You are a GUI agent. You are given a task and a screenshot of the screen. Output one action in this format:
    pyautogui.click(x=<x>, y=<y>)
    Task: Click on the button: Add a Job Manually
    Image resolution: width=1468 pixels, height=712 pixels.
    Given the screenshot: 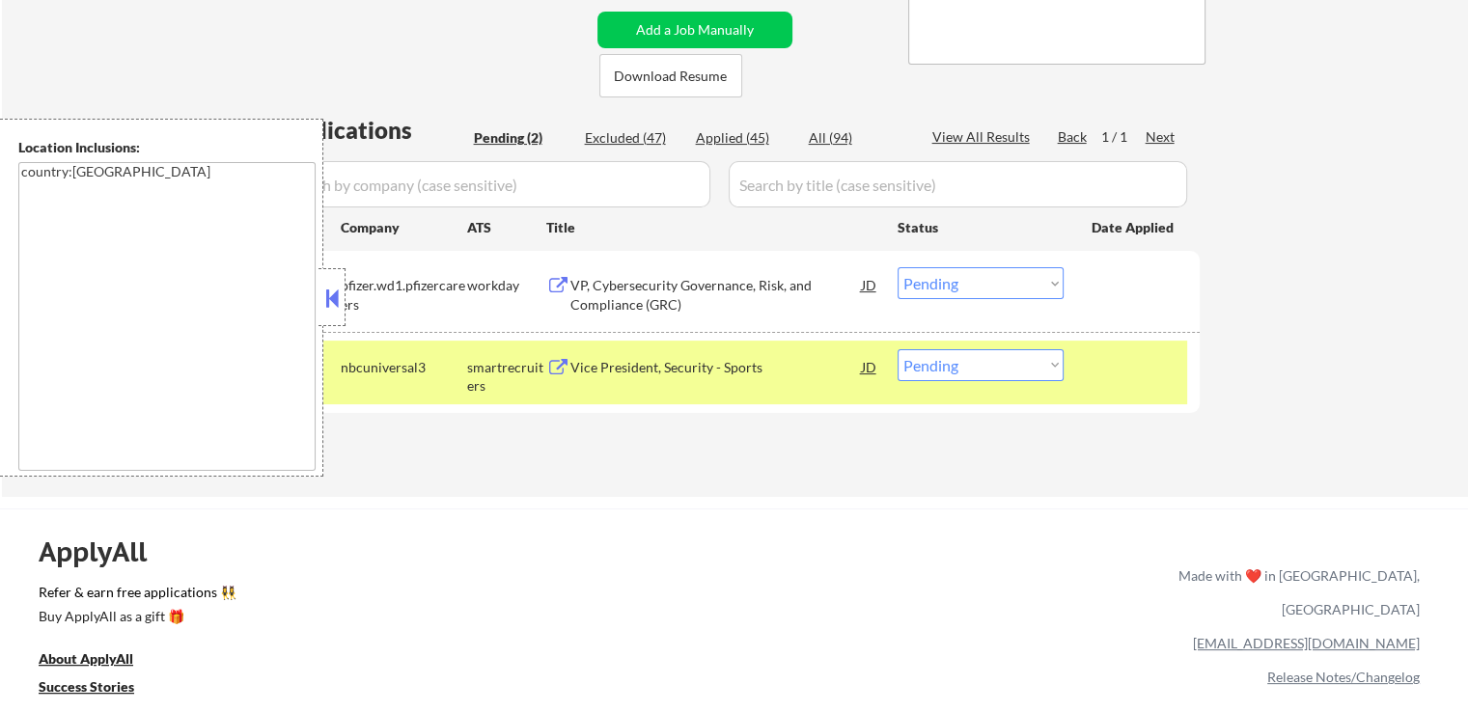 What is the action you would take?
    pyautogui.click(x=695, y=30)
    